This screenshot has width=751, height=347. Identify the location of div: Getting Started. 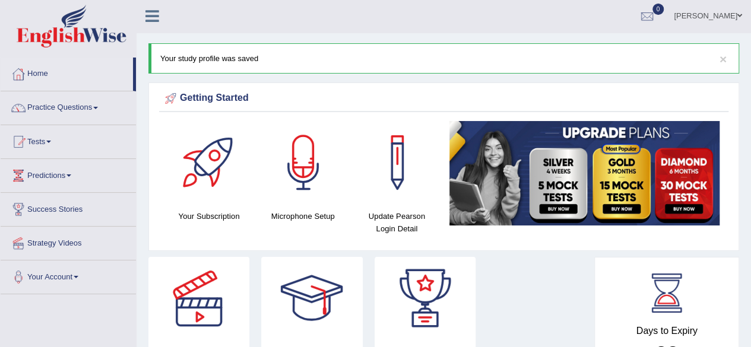
(443, 99).